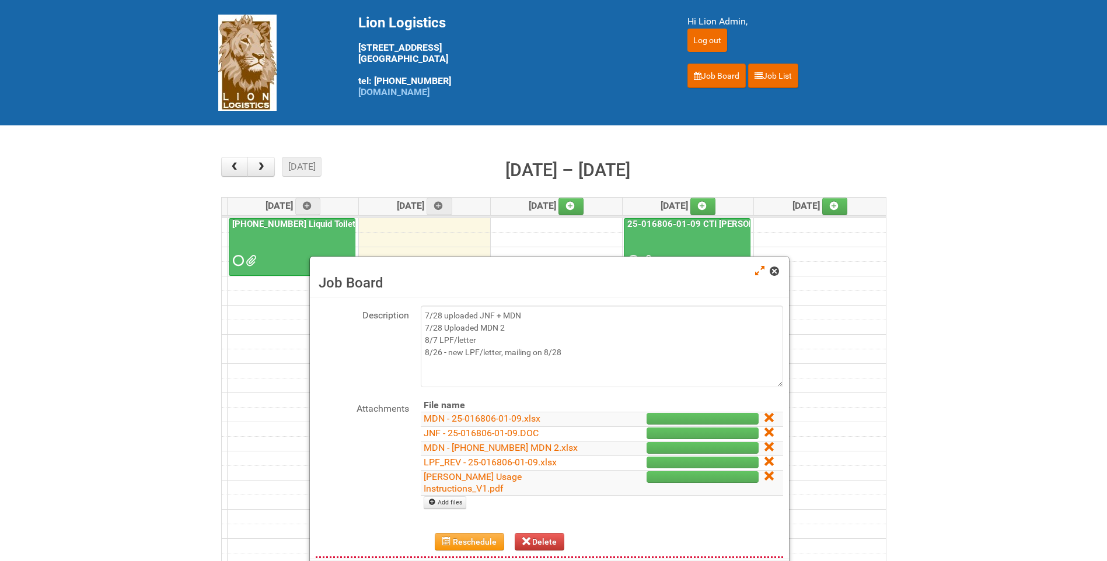 The image size is (1107, 561). Describe the element at coordinates (444, 503) in the screenshot. I see `a: Add files` at that location.